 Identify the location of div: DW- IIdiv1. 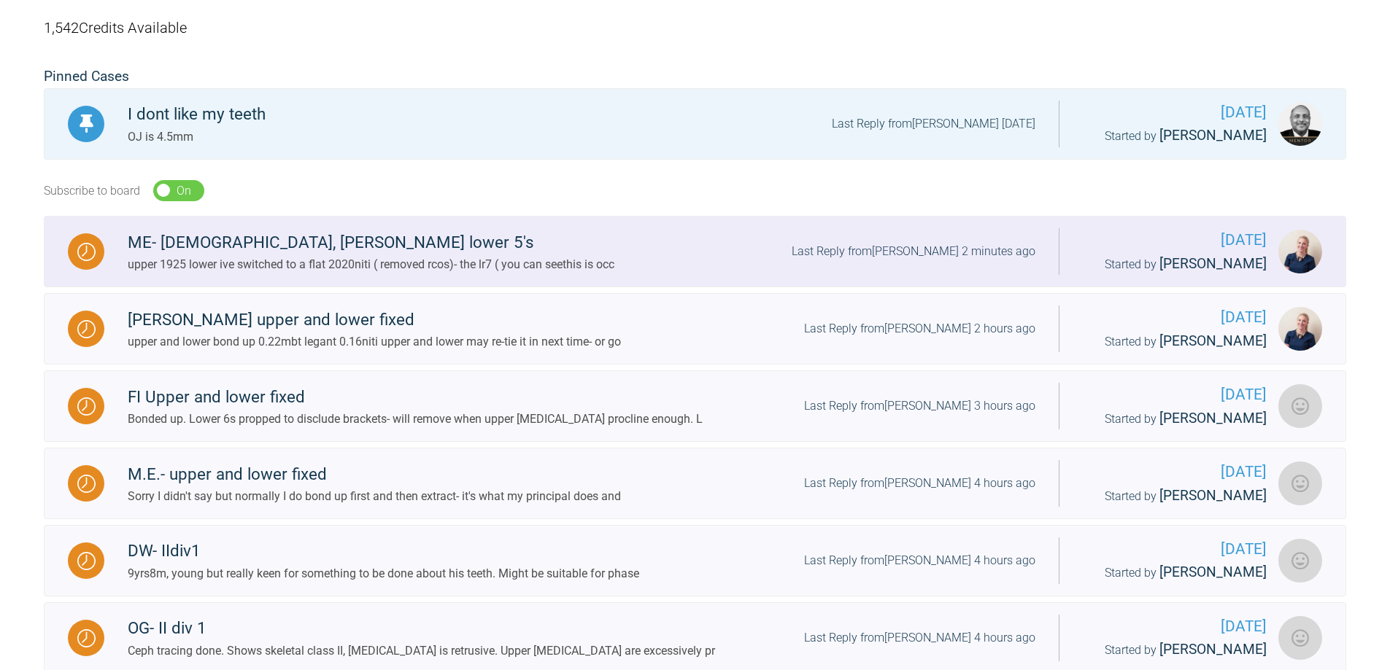
(383, 551).